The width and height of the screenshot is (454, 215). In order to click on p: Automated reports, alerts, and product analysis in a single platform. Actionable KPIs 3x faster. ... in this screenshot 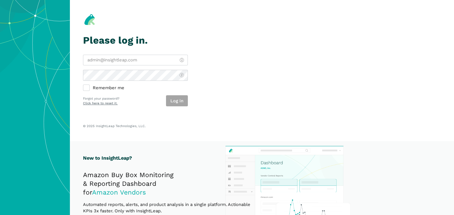, I will do `click(170, 208)`.